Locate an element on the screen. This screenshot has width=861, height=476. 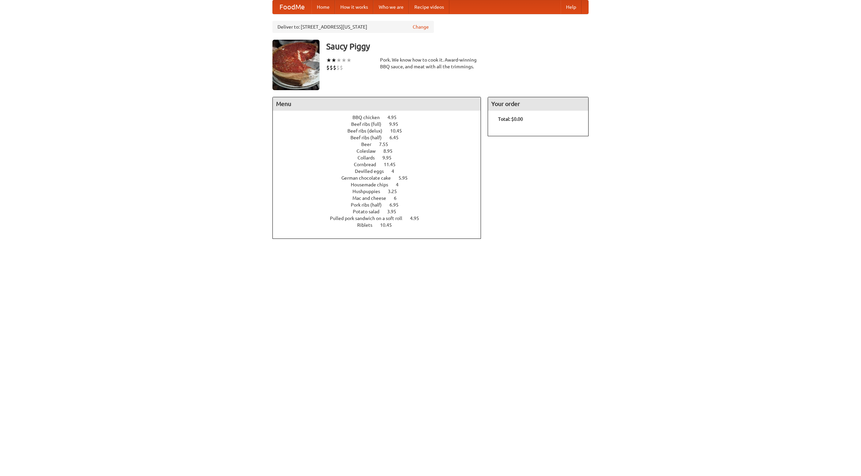
a: Cornbread 11.45 is located at coordinates (381, 164).